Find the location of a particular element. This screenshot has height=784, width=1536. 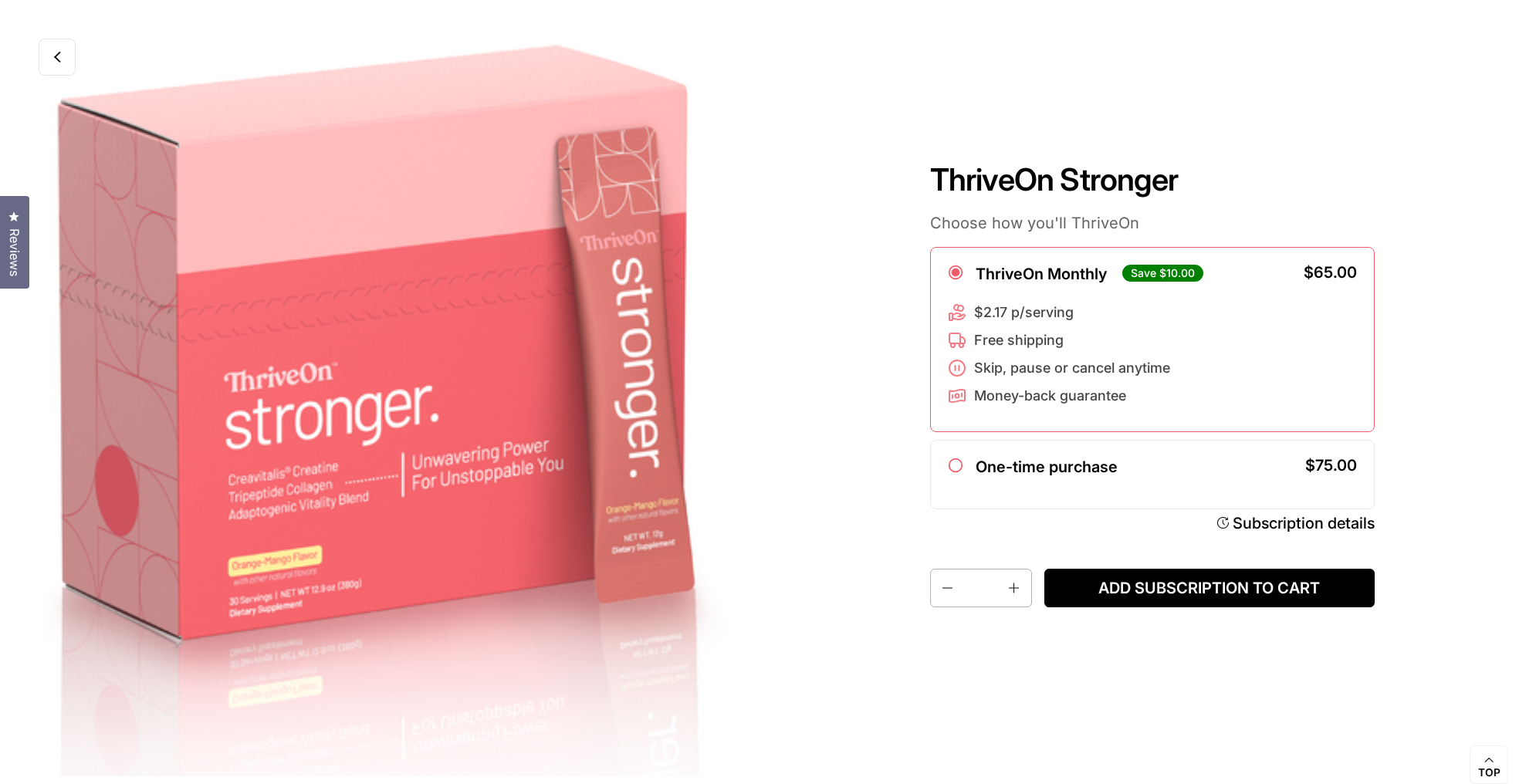

div: $65.00 is located at coordinates (1330, 272).